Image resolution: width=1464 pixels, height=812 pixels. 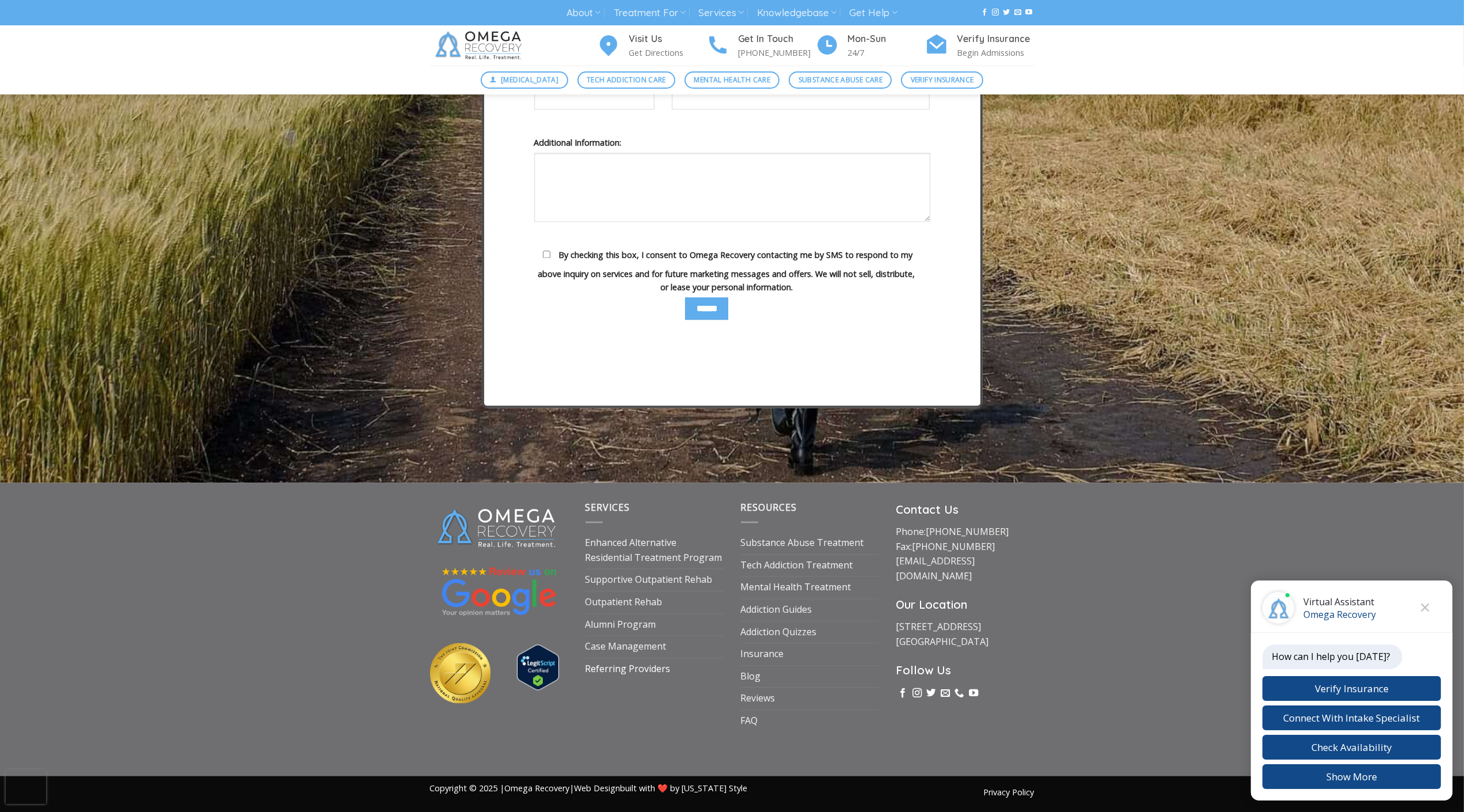 I want to click on span: Substance Abuse Care, so click(x=840, y=80).